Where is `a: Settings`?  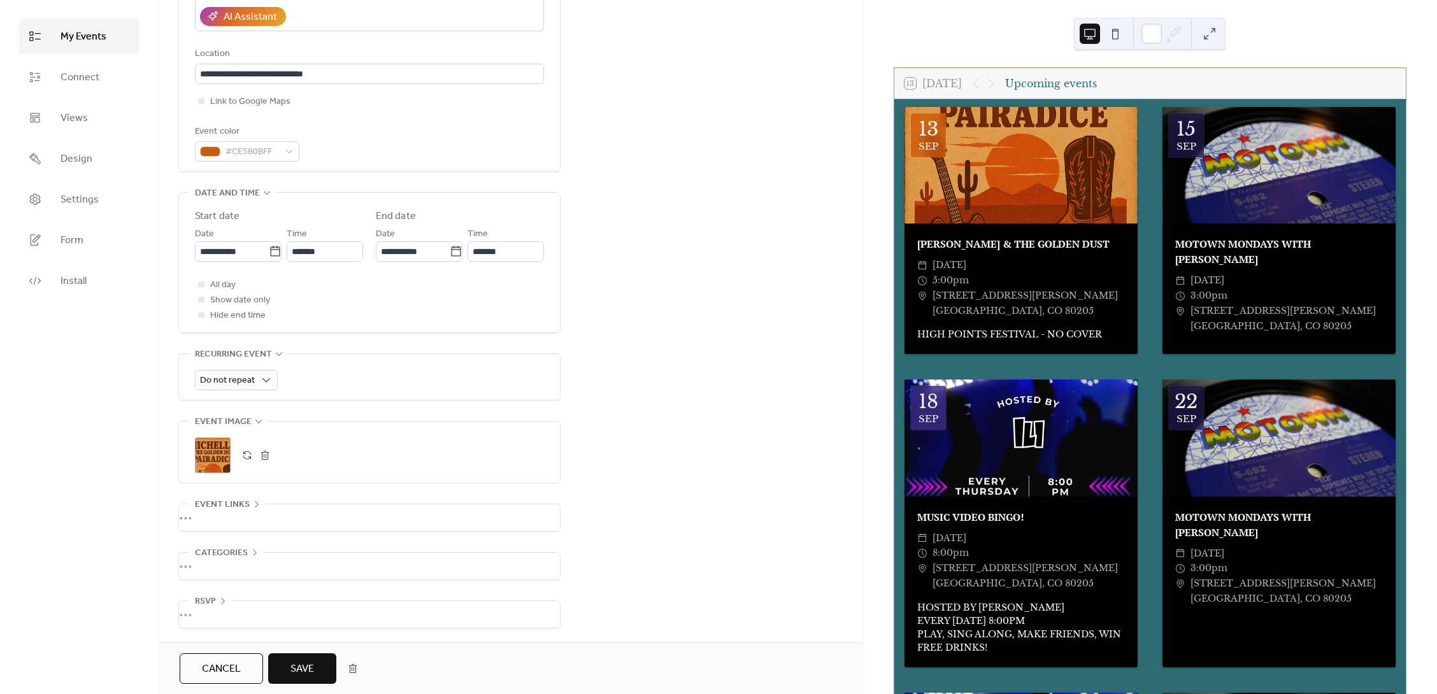 a: Settings is located at coordinates (79, 199).